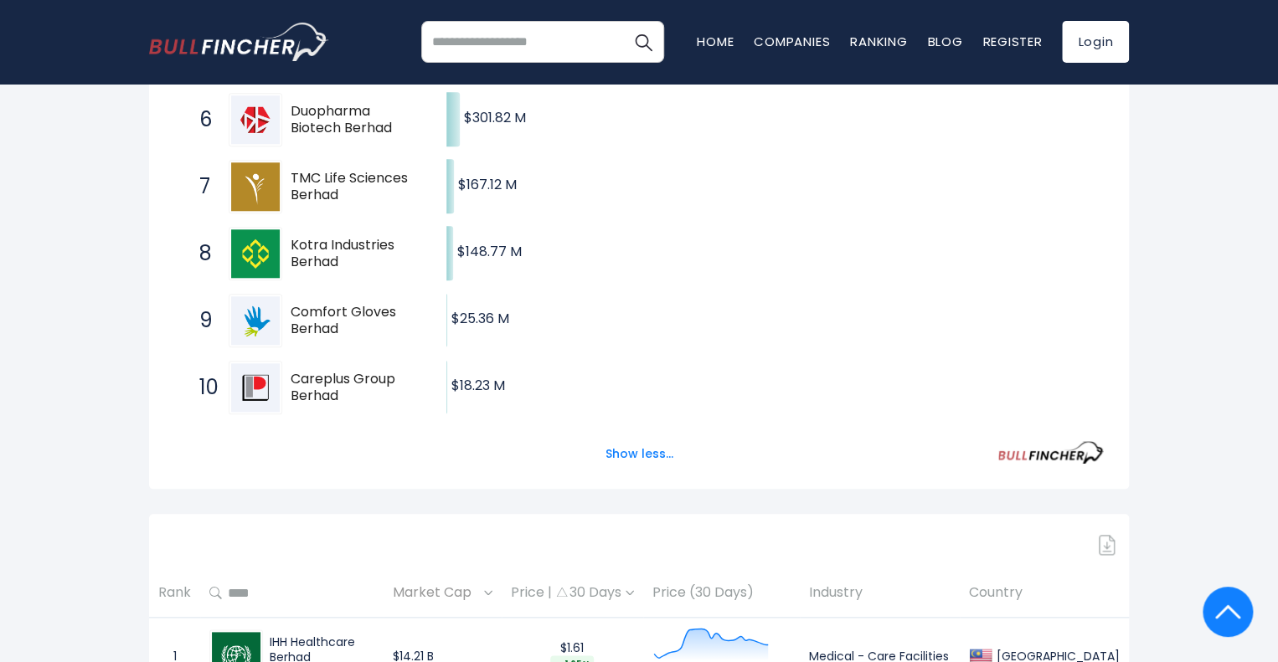 This screenshot has width=1278, height=662. What do you see at coordinates (255, 388) in the screenshot?
I see `img: Careplus Group Berhad` at bounding box center [255, 388].